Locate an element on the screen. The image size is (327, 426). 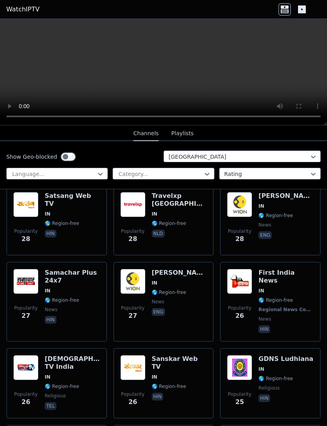
img: Sanskar Web TV is located at coordinates (133, 368).